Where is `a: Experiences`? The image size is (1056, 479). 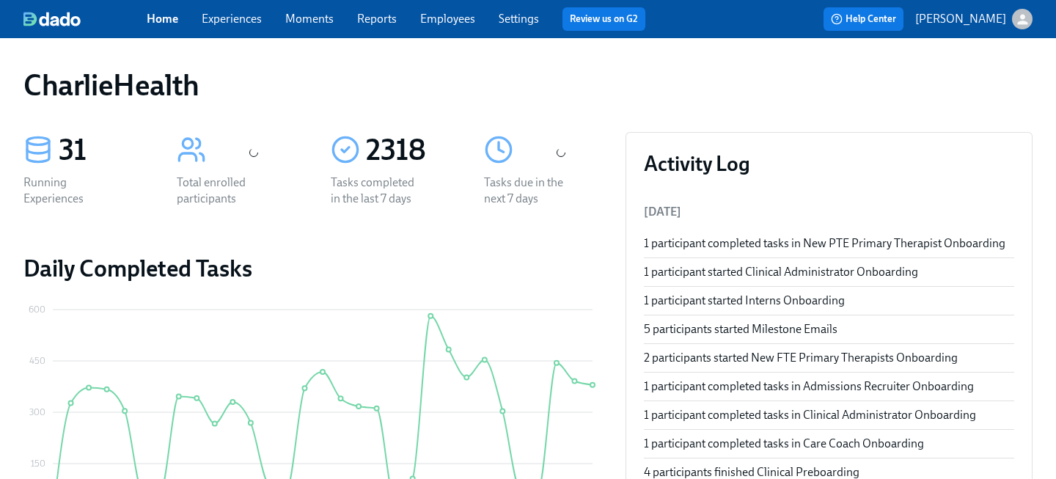 a: Experiences is located at coordinates (232, 18).